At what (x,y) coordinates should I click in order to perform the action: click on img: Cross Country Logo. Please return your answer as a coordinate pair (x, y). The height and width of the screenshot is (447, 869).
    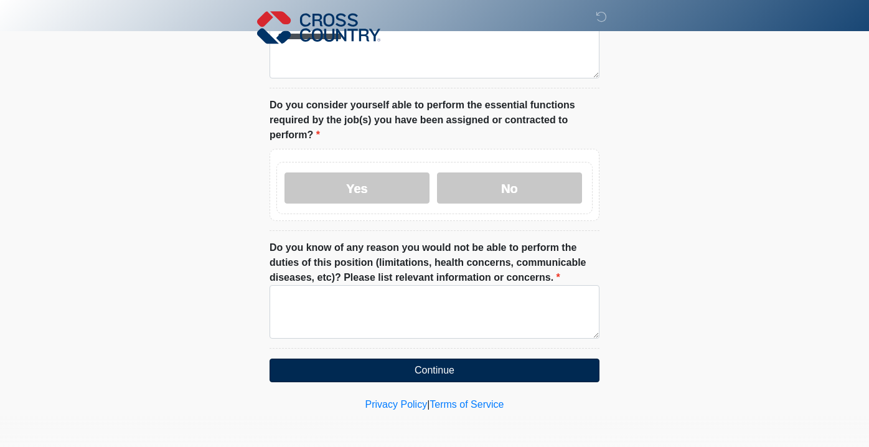
    Looking at the image, I should click on (319, 27).